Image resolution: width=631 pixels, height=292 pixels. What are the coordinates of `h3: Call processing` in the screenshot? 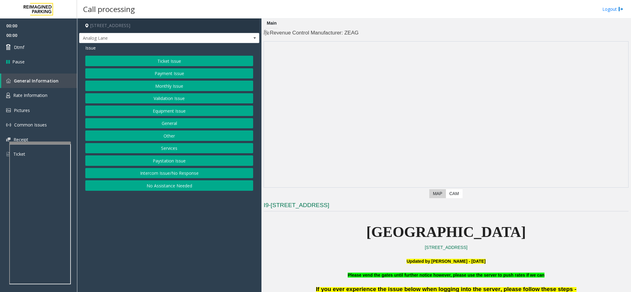 It's located at (109, 9).